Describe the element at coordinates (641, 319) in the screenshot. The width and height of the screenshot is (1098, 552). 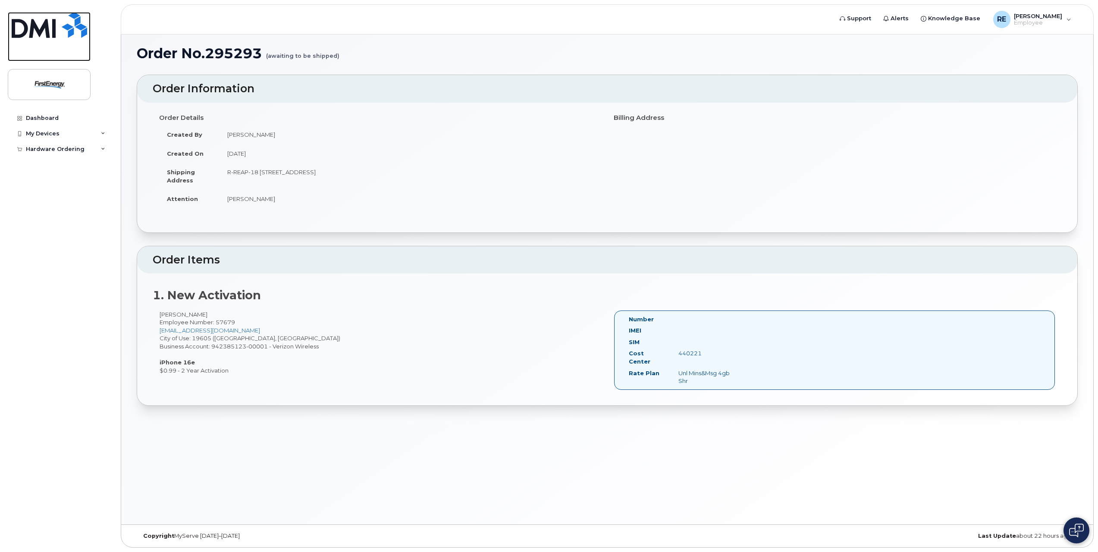
I see `label: Number` at that location.